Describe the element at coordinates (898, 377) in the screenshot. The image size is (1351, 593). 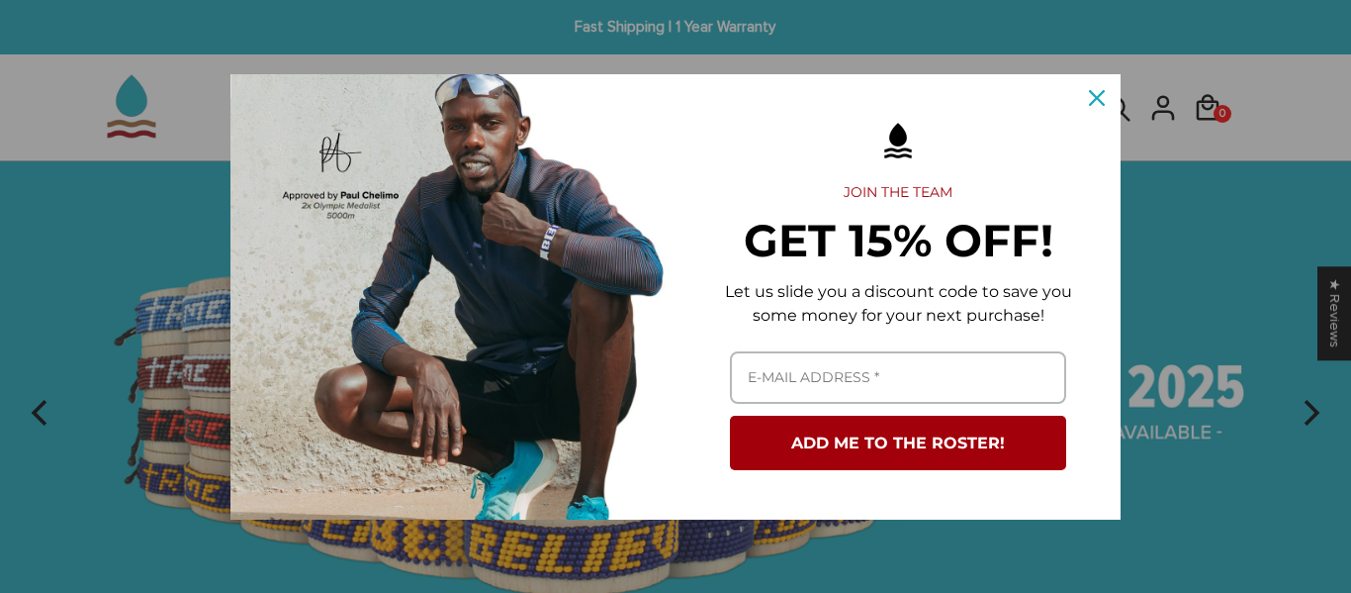
I see `input: Email field` at that location.